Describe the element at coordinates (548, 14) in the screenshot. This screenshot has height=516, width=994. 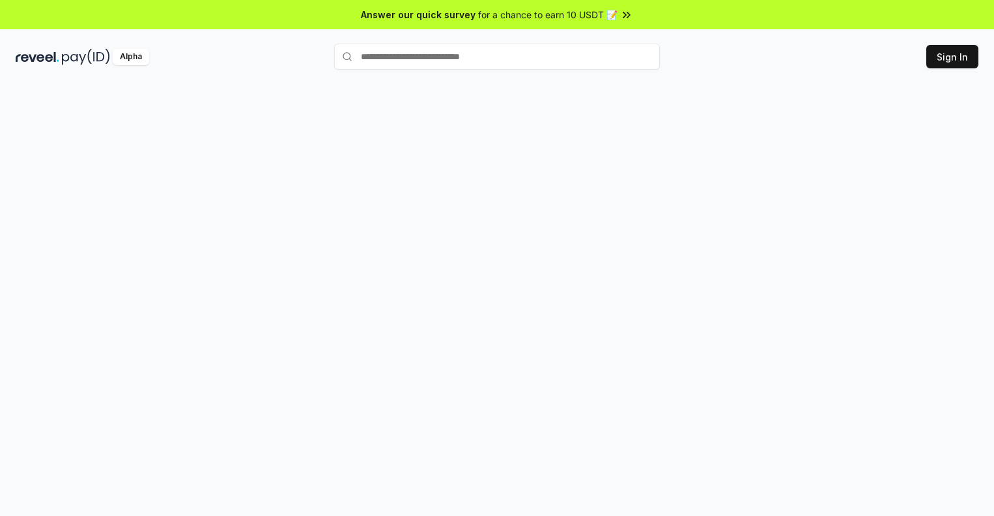
I see `span: for a chance to earn 10 USDT 📝` at that location.